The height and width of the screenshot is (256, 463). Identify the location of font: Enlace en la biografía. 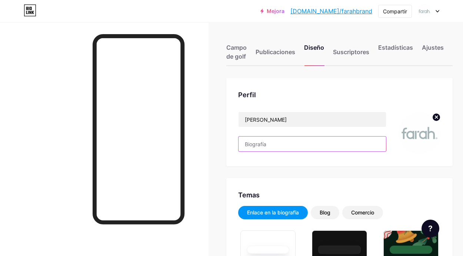
(273, 212).